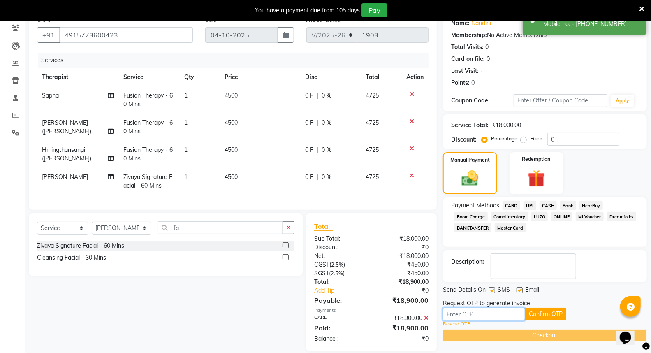  I want to click on div: Membership:, so click(469, 35).